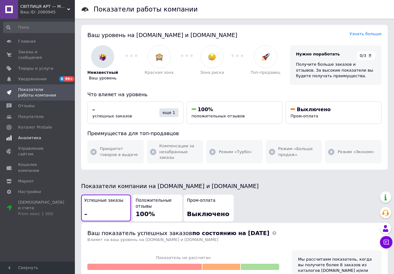 The height and width of the screenshot is (274, 394). I want to click on button: Успешные заказы–, so click(106, 208).